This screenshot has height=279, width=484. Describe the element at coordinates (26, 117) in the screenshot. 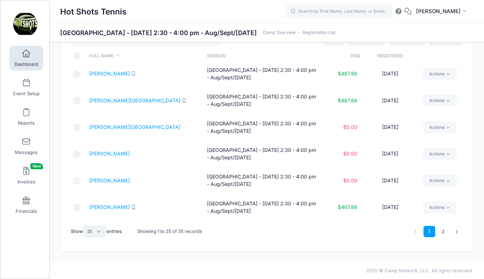

I see `a: Reports` at that location.